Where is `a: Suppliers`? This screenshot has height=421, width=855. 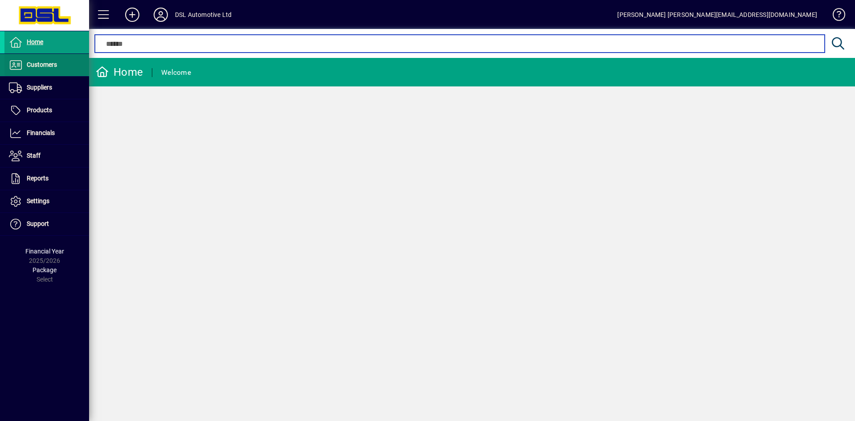
a: Suppliers is located at coordinates (47, 88).